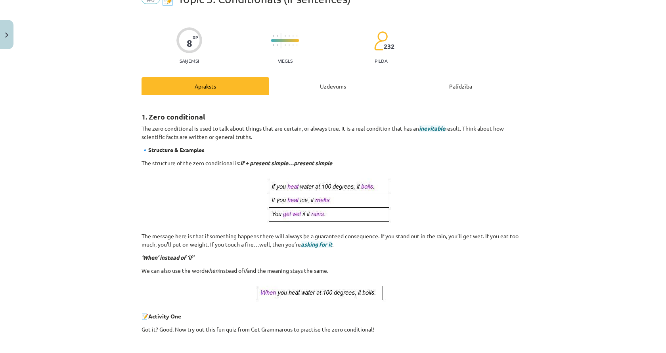  Describe the element at coordinates (286, 163) in the screenshot. I see `i: If + present simple…present simple` at that location.